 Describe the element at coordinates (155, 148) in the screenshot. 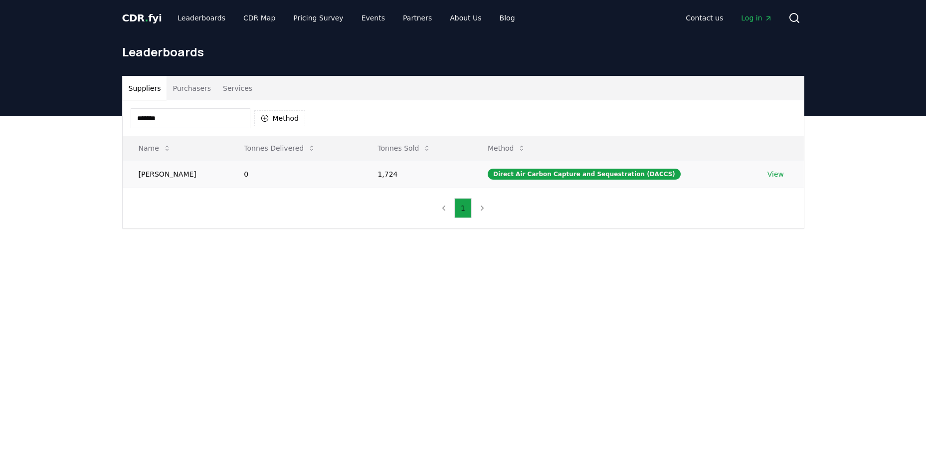

I see `button: Name` at that location.